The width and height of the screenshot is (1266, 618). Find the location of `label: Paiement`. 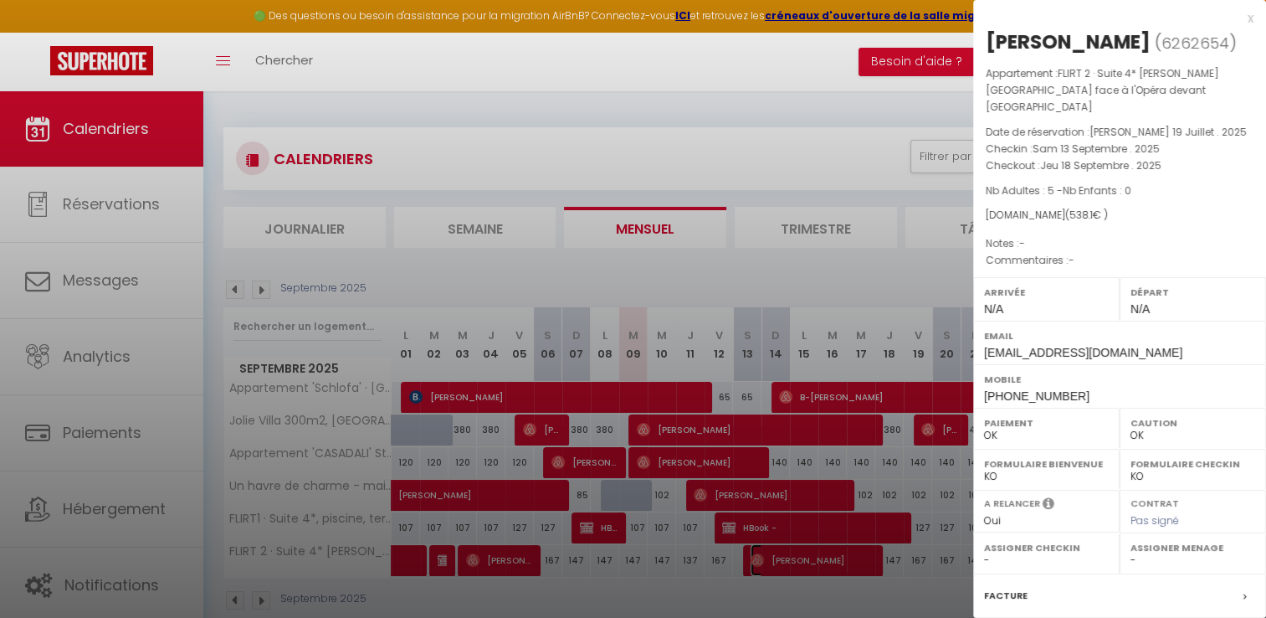

label: Paiement is located at coordinates (1046, 423).